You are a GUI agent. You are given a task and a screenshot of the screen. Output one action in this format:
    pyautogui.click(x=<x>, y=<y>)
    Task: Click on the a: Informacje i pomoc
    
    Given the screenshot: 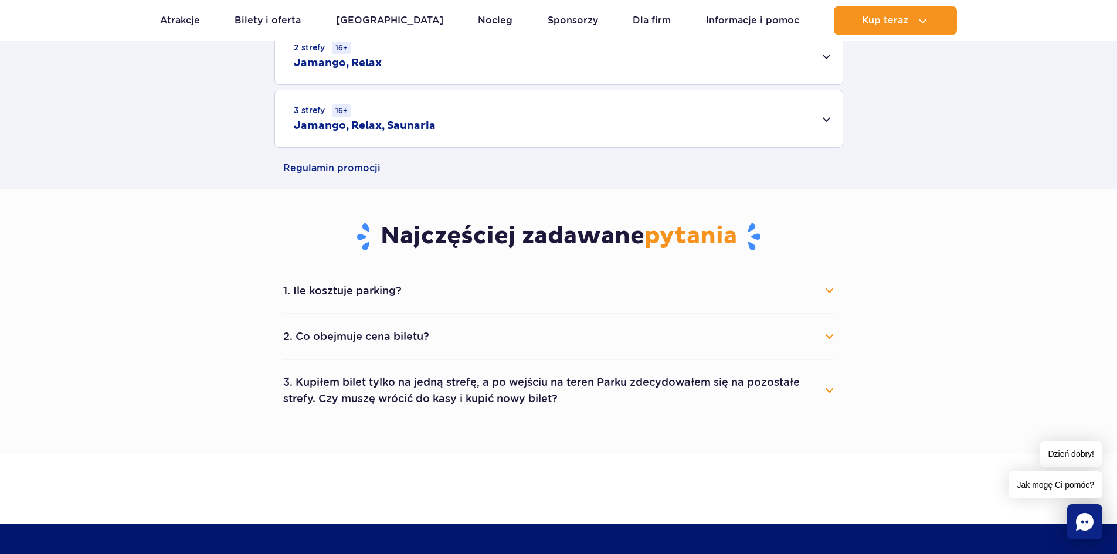 What is the action you would take?
    pyautogui.click(x=752, y=21)
    